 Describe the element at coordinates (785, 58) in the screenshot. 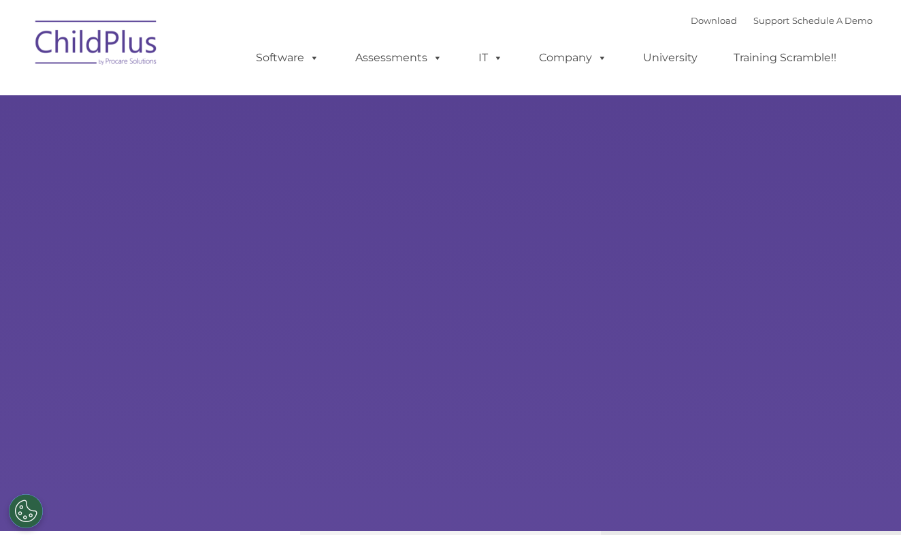

I see `a: Training Scramble!!` at that location.